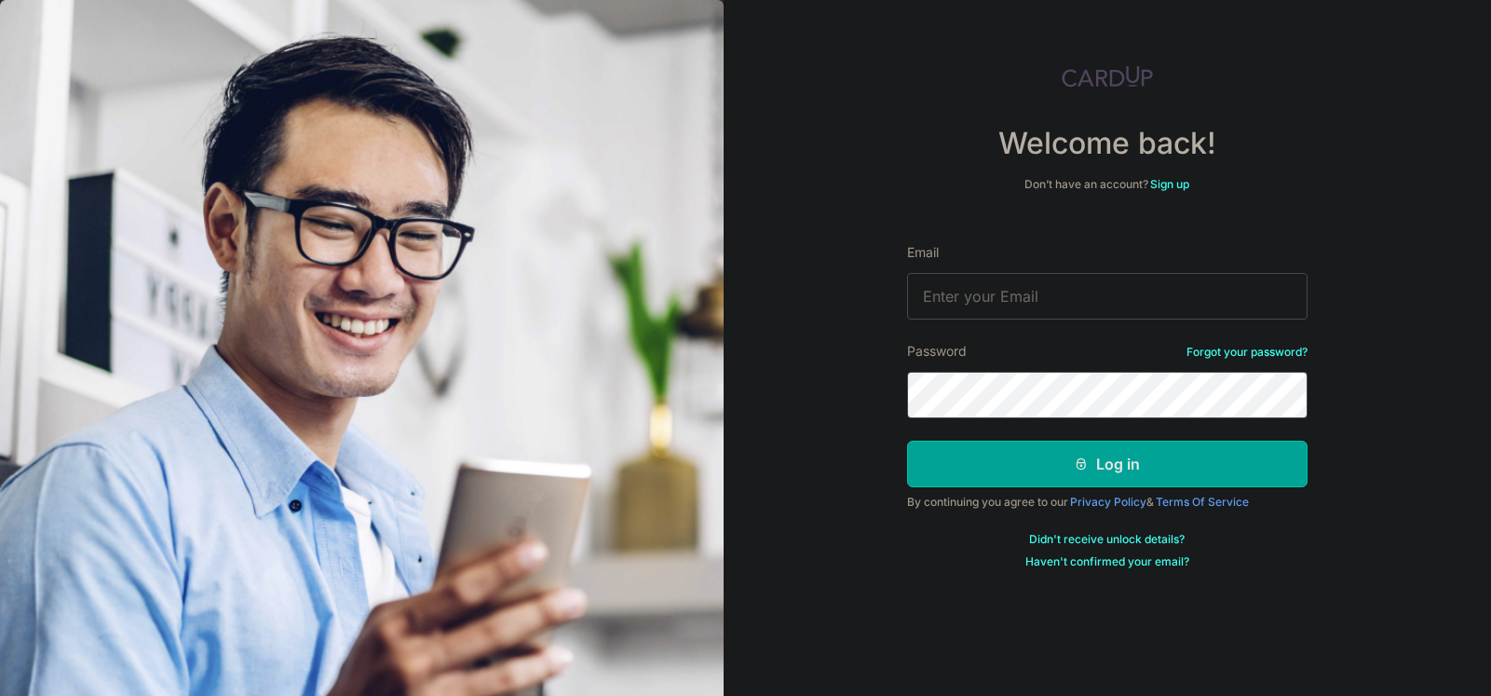 The width and height of the screenshot is (1491, 696). I want to click on div: By continuing you agree to our &, so click(1107, 502).